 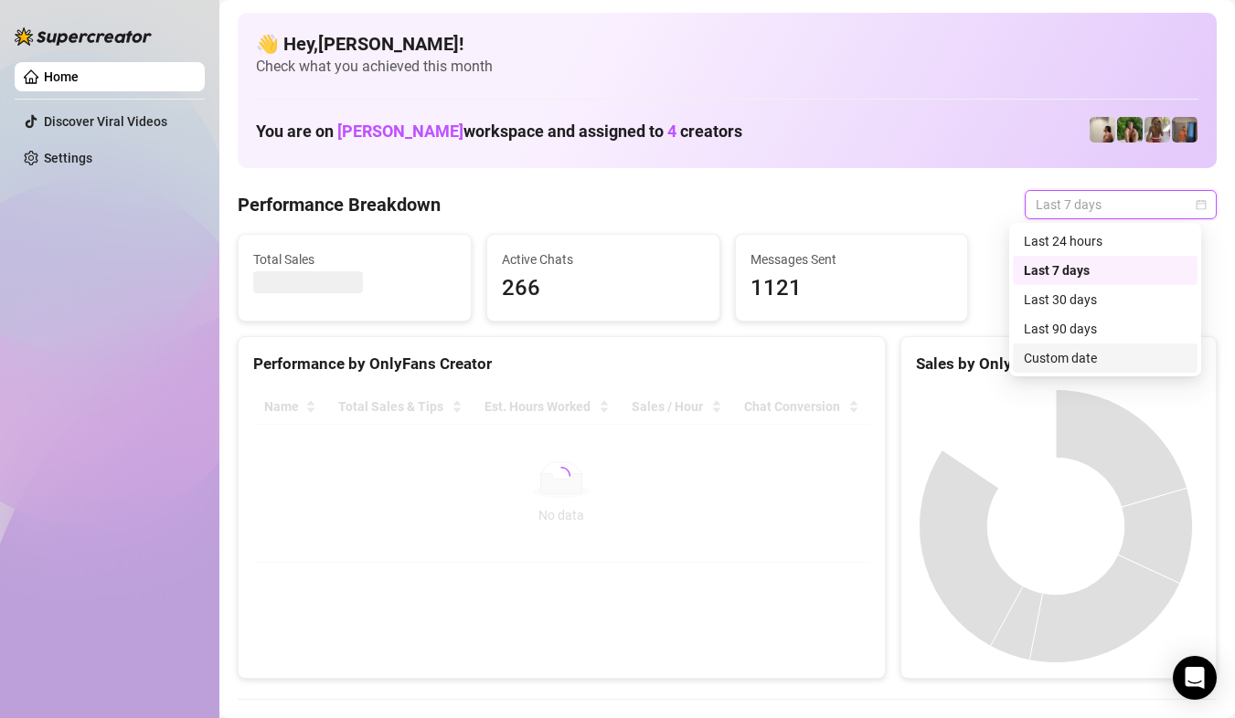 I want to click on img: Wayne, so click(x=1185, y=130).